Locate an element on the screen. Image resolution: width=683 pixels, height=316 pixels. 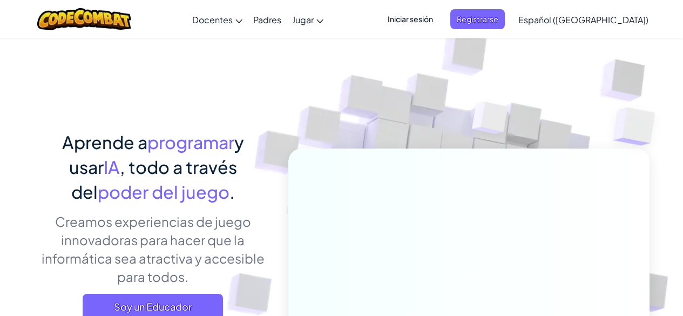
span: IA is located at coordinates (112, 167).